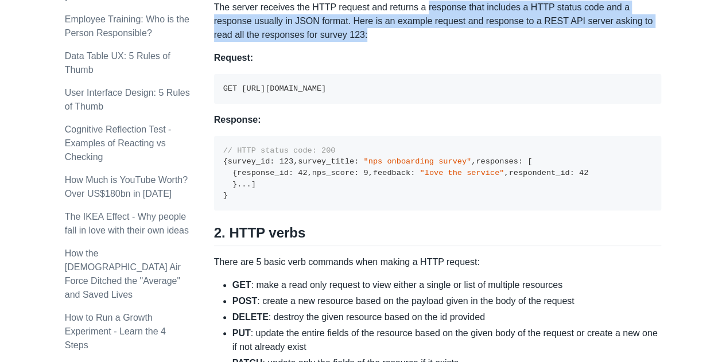  I want to click on a: Cognitive Reflection Test - Examples of Reacting vs Checking, so click(118, 143).